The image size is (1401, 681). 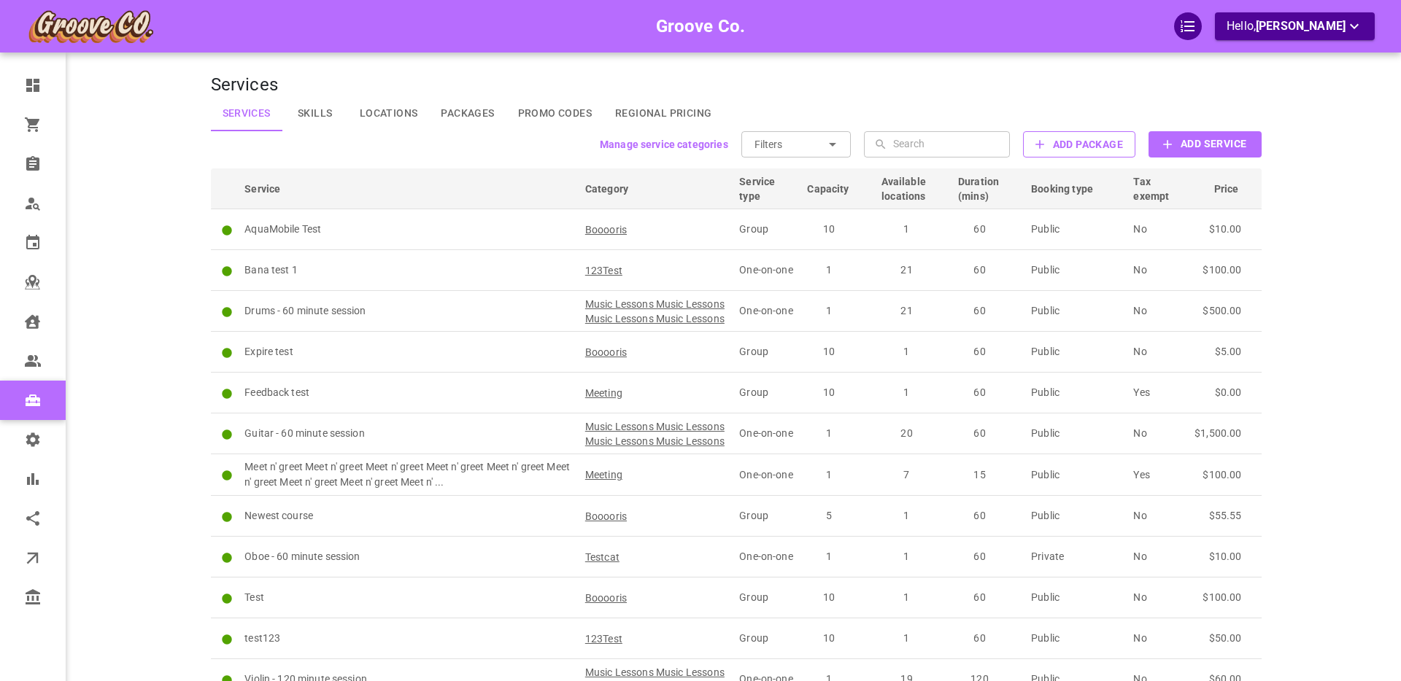 What do you see at coordinates (1228, 352) in the screenshot?
I see `span: $5.00` at bounding box center [1228, 352].